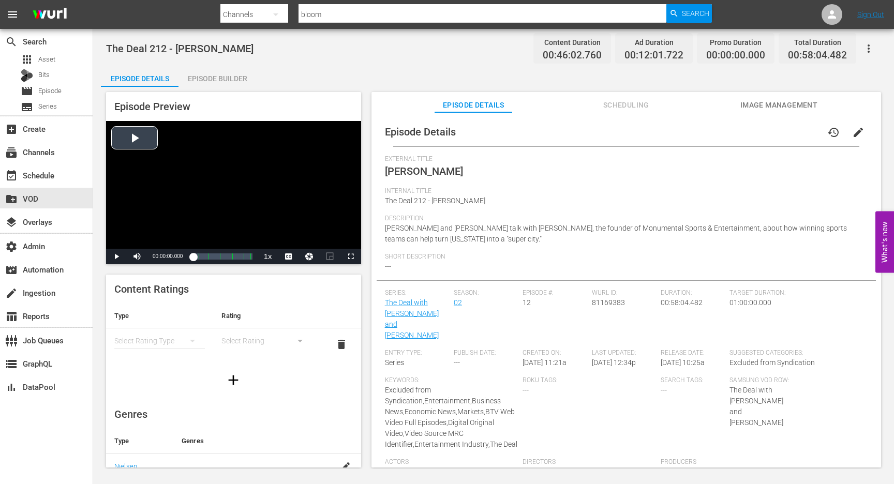  What do you see at coordinates (750, 303) in the screenshot?
I see `span: 01:00:00.000` at bounding box center [750, 303].